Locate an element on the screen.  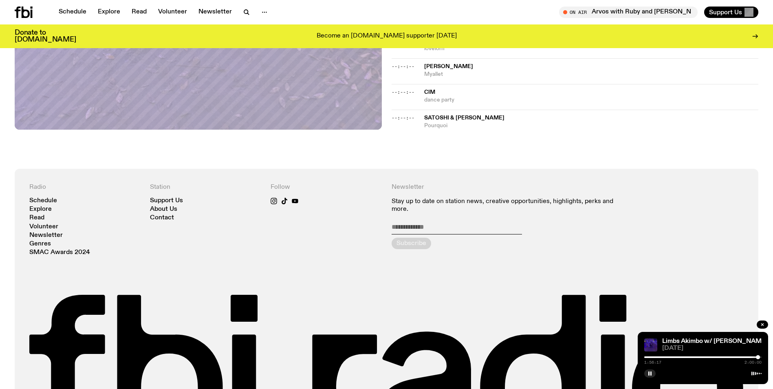
h4: Radio is located at coordinates (85, 187).